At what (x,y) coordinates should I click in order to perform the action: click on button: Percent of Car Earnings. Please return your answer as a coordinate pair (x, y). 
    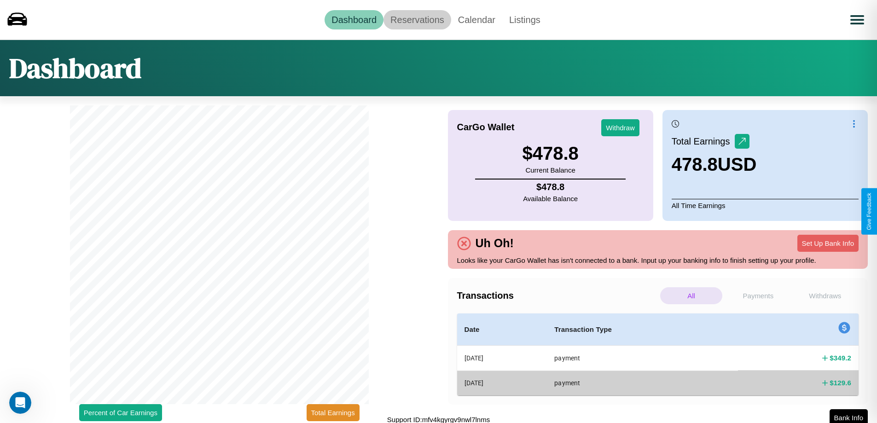
    Looking at the image, I should click on (121, 413).